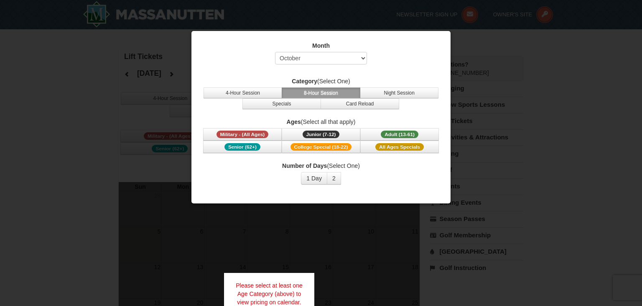  I want to click on button: 2, so click(334, 178).